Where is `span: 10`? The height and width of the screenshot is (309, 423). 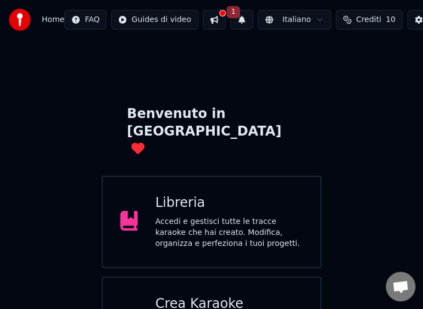
span: 10 is located at coordinates (391, 20).